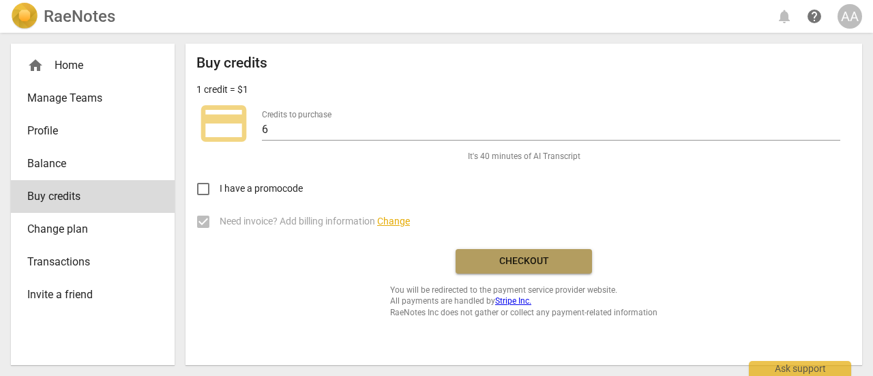  Describe the element at coordinates (222, 89) in the screenshot. I see `p: 1 credit = $1` at that location.